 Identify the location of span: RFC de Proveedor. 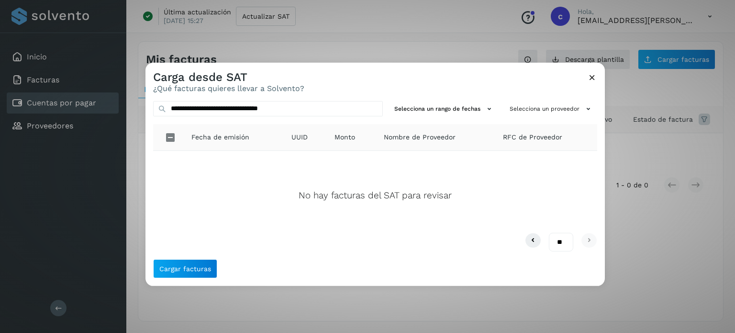
(533, 137).